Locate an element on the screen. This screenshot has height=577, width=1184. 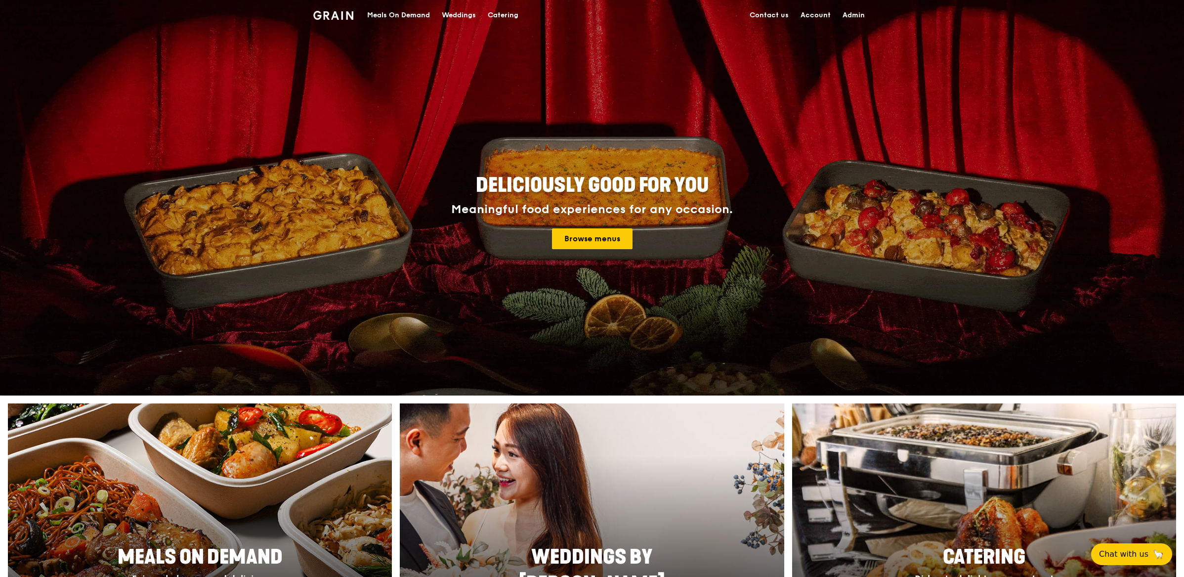
div: Weddings is located at coordinates (458, 15).